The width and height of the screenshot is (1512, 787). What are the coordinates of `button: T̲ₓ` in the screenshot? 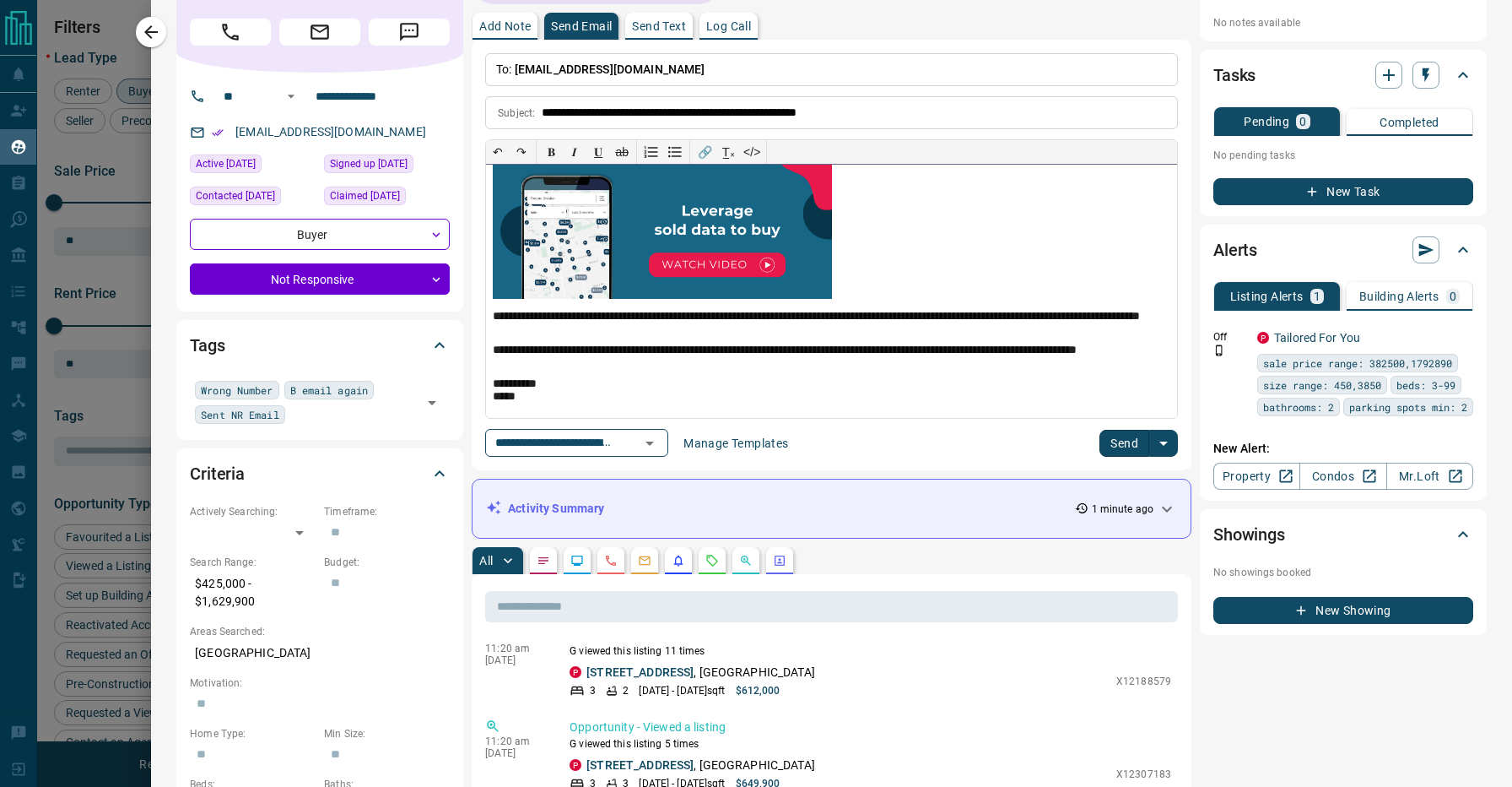 It's located at (728, 152).